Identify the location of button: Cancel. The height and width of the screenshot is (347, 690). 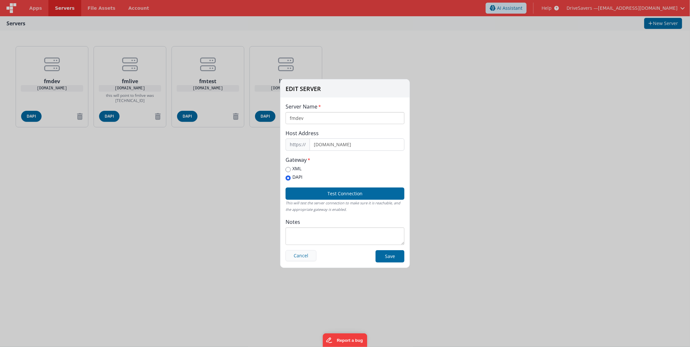
(301, 256).